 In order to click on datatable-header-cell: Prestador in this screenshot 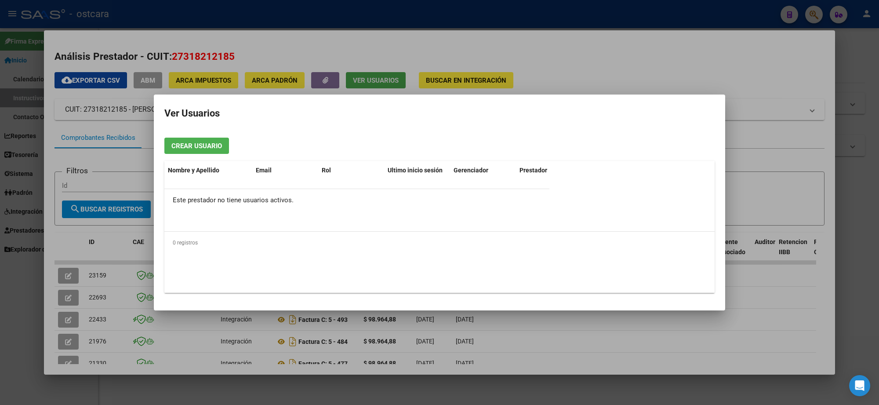, I will do `click(549, 170)`.